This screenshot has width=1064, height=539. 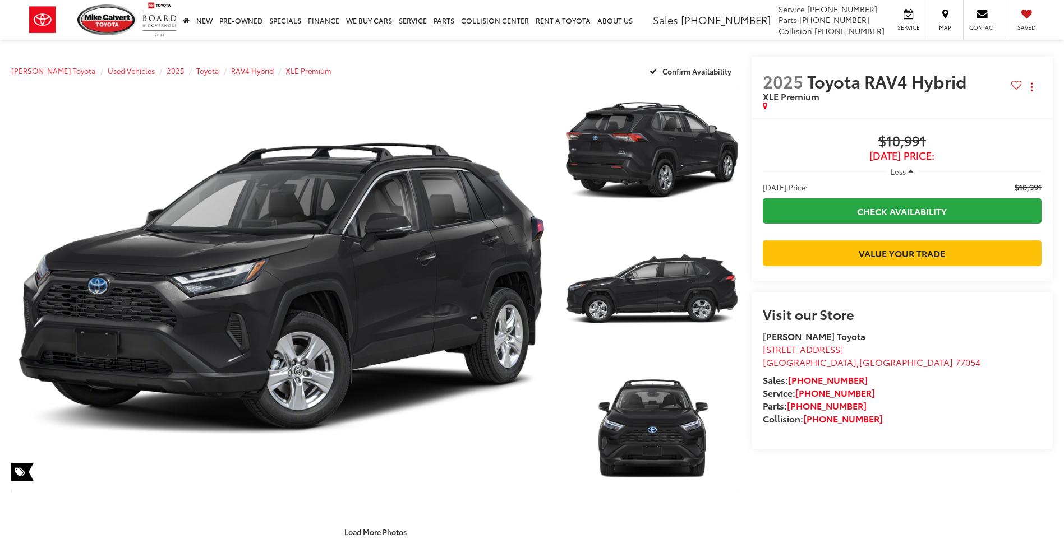 I want to click on button: Confirm Availability, so click(x=691, y=71).